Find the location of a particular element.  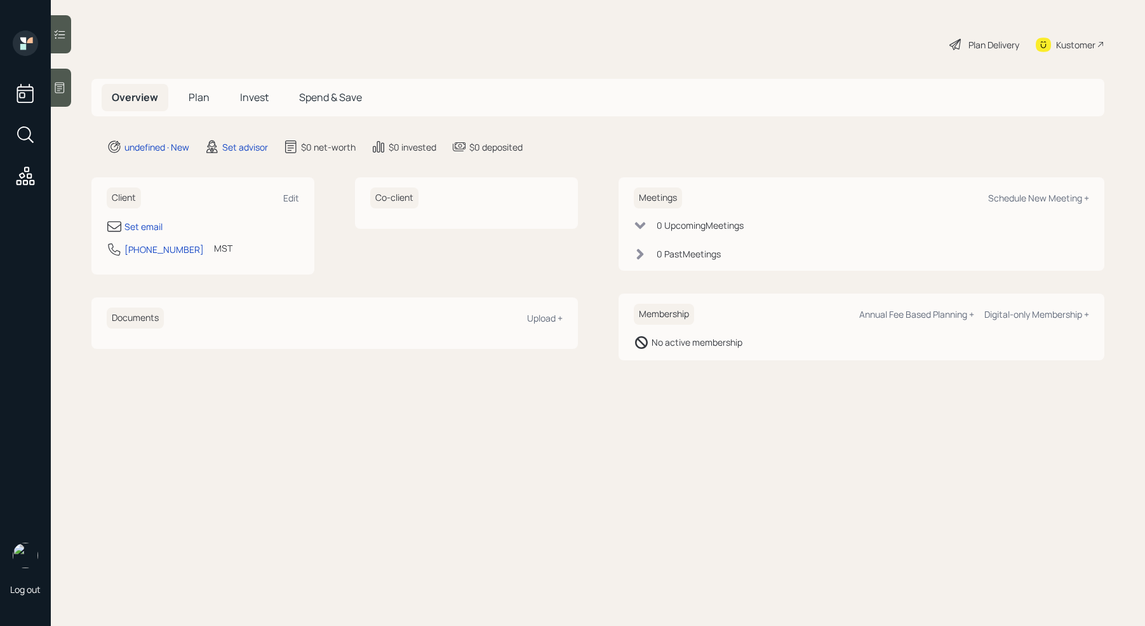

div: undefined · New is located at coordinates (157, 147).